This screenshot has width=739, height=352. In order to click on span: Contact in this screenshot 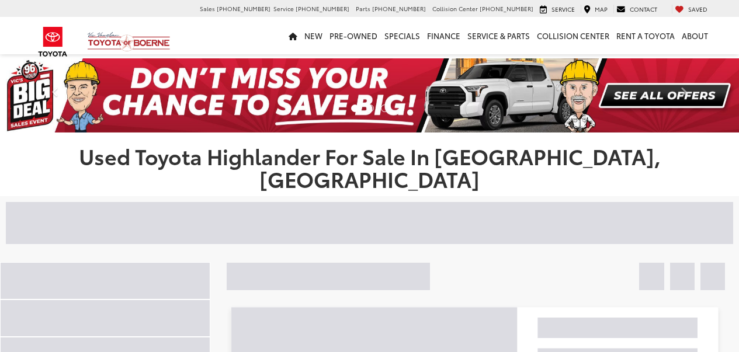, I will do `click(643, 9)`.